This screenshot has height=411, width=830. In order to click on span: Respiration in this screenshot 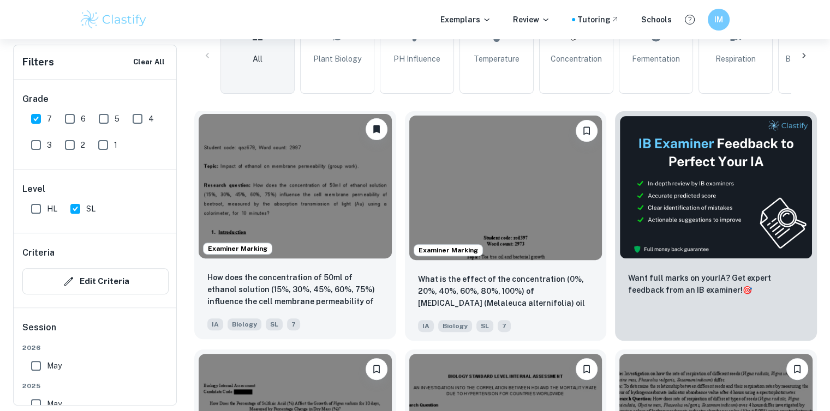, I will do `click(735, 59)`.